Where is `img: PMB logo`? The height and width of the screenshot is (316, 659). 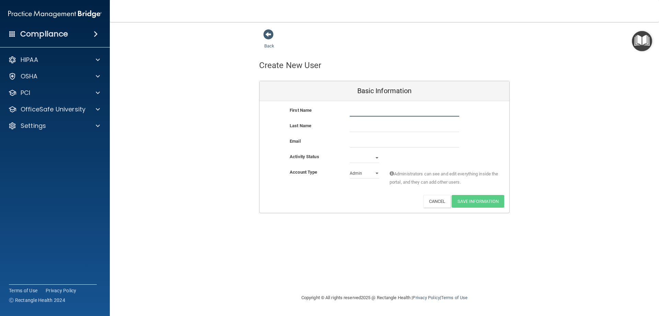
img: PMB logo is located at coordinates (55, 14).